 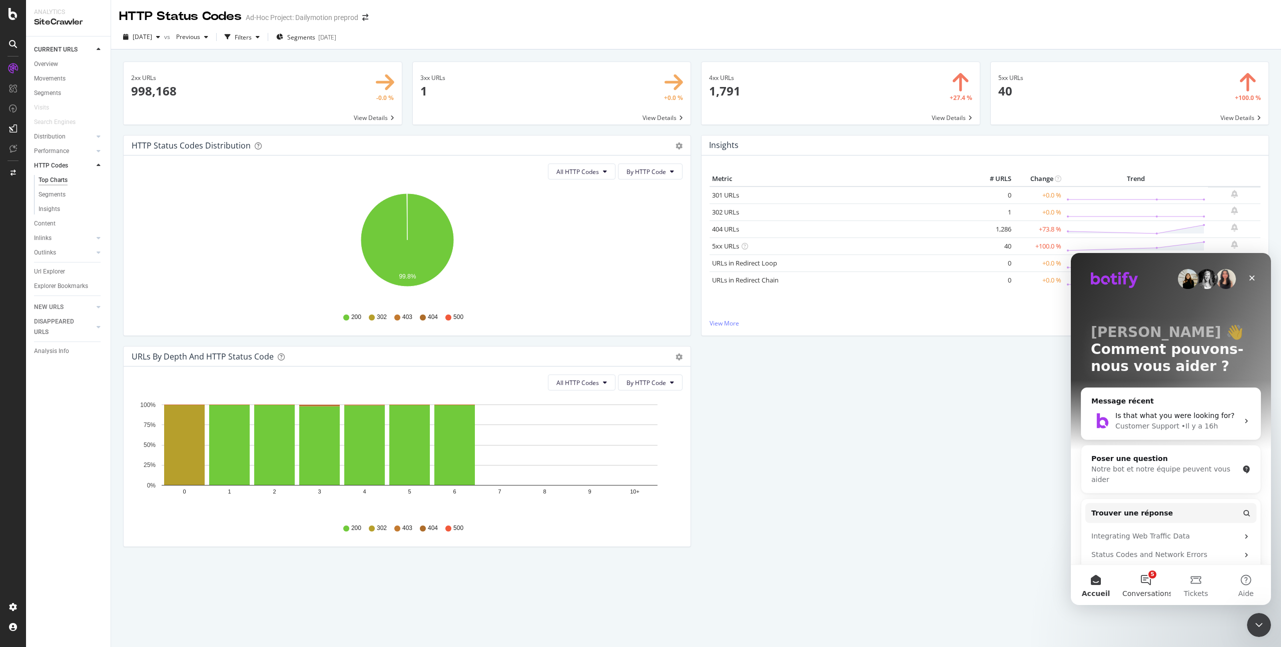 What do you see at coordinates (433, 528) in the screenshot?
I see `span: 404` at bounding box center [433, 528].